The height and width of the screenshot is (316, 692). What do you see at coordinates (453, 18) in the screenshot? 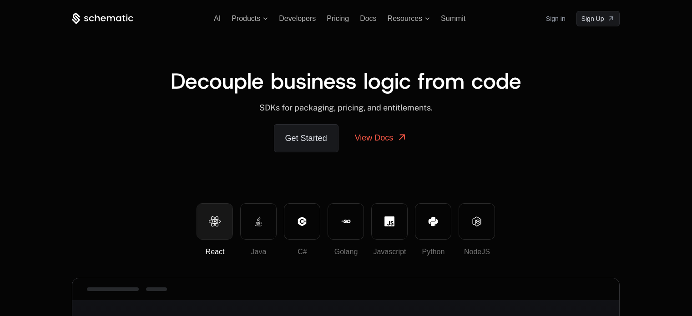
I see `span: Summit` at bounding box center [453, 18].